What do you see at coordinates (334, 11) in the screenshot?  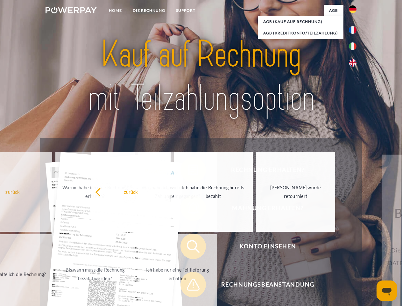 I see `a: agb` at bounding box center [334, 11].